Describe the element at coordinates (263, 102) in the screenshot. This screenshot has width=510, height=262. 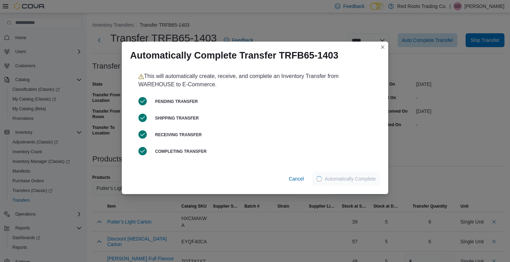
I see `h6: Pending Transfer` at that location.